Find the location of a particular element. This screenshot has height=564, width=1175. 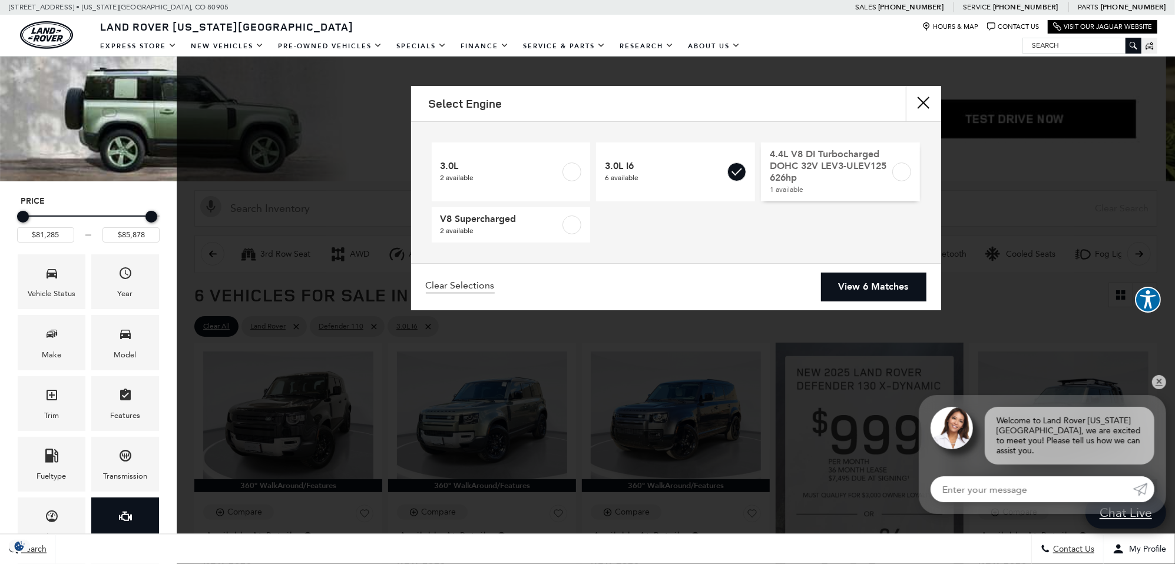

span: Model is located at coordinates (125, 336).